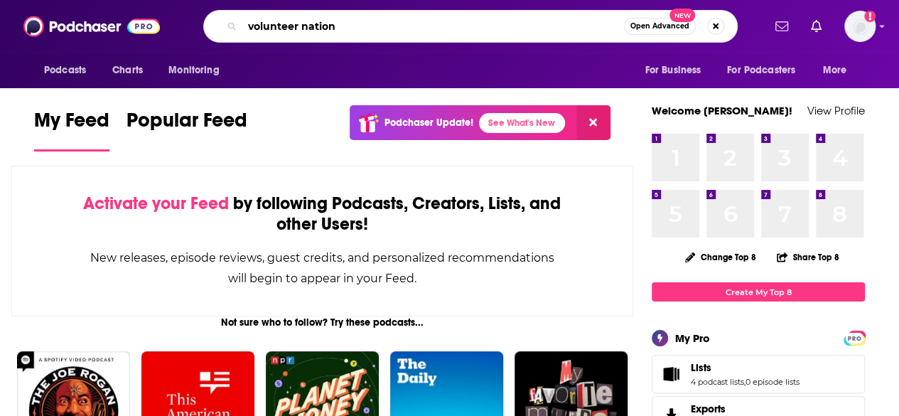 This screenshot has width=899, height=416. I want to click on a: 4 podcast lists, so click(717, 382).